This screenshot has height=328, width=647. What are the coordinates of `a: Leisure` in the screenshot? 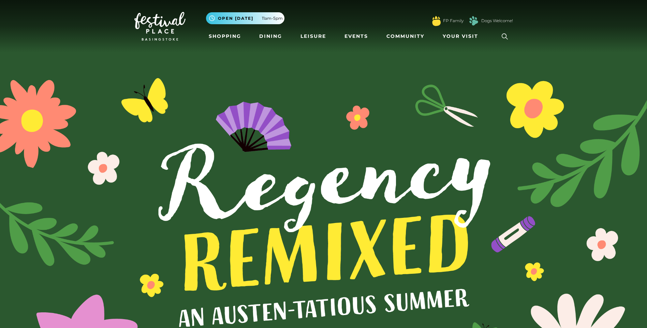 It's located at (313, 36).